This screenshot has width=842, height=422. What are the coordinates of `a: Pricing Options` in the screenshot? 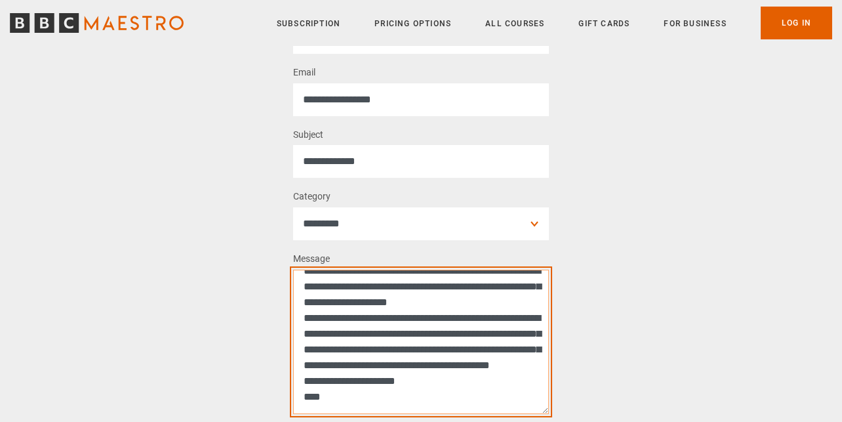 It's located at (413, 24).